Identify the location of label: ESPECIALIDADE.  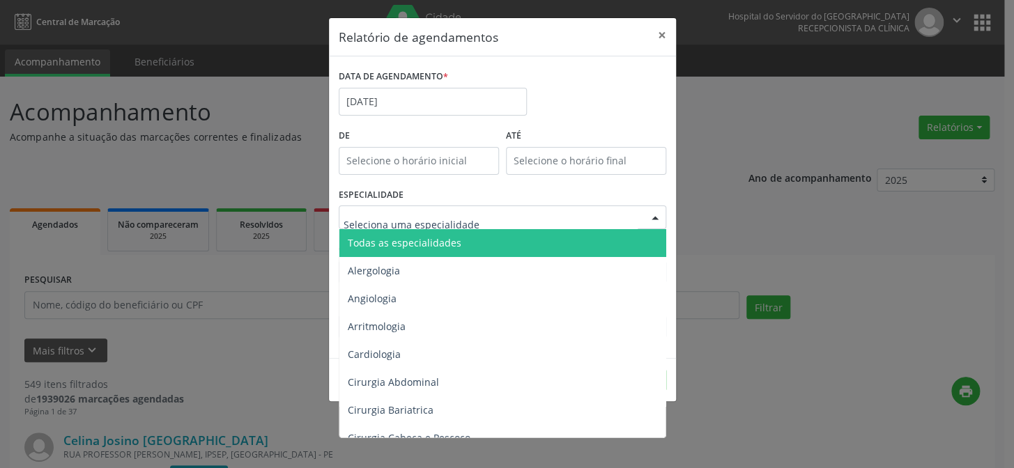
(371, 195).